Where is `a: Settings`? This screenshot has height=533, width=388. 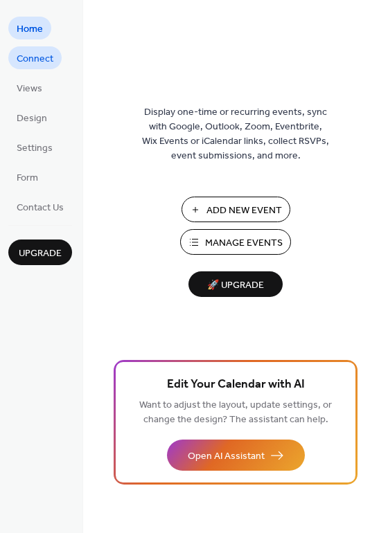 a: Settings is located at coordinates (35, 147).